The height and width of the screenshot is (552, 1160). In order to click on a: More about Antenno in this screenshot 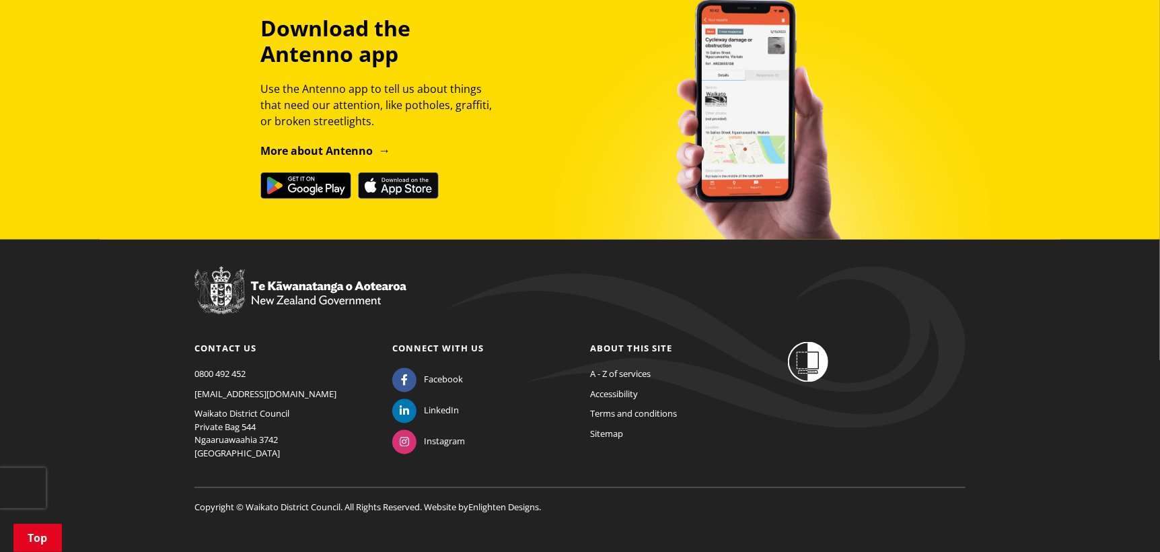, I will do `click(325, 151)`.